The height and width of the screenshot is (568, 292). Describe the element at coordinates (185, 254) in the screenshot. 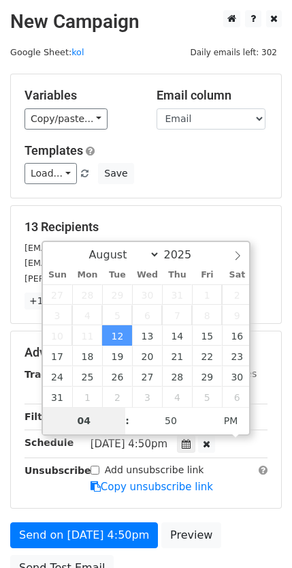

I see `input: Year` at that location.